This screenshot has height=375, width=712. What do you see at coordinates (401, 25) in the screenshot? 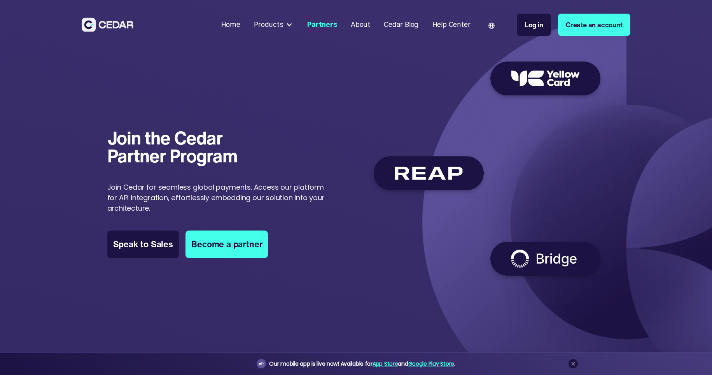
I see `div: Cedar Blog` at bounding box center [401, 25].